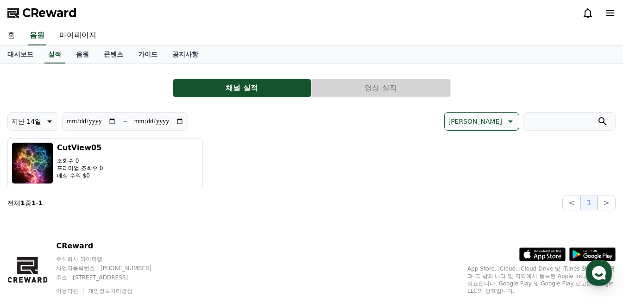 The width and height of the screenshot is (623, 297). Describe the element at coordinates (80, 161) in the screenshot. I see `p: 조회수 0` at that location.